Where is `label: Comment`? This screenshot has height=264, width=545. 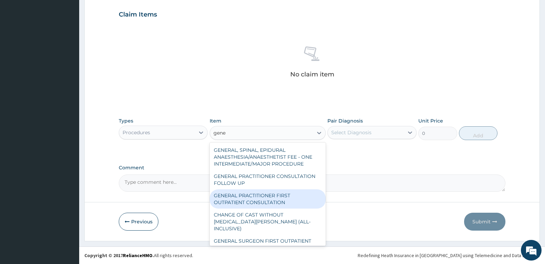
label: Comment is located at coordinates (312, 168).